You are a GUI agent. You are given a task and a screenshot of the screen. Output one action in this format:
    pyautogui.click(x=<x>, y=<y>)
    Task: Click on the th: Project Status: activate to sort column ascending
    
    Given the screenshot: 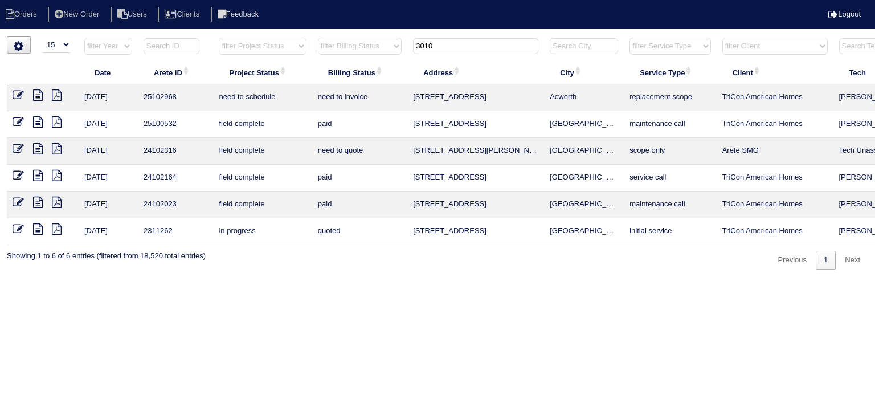 What is the action you would take?
    pyautogui.click(x=262, y=72)
    